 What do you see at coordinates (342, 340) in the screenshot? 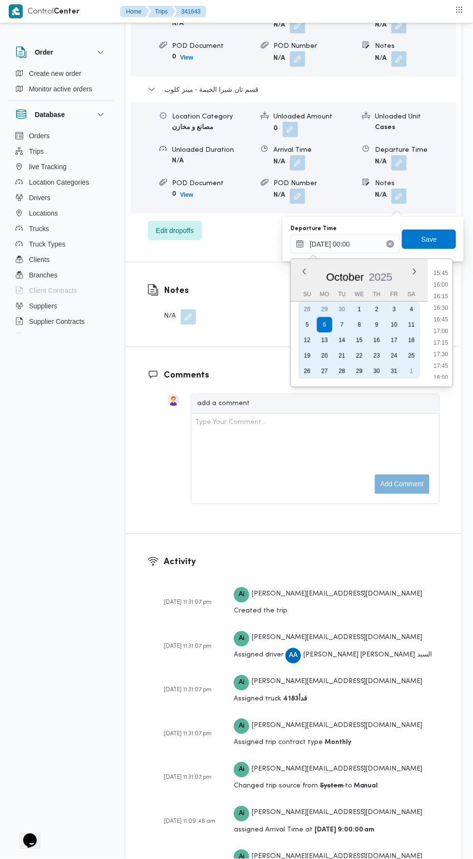
I see `div: day-14` at bounding box center [342, 340].